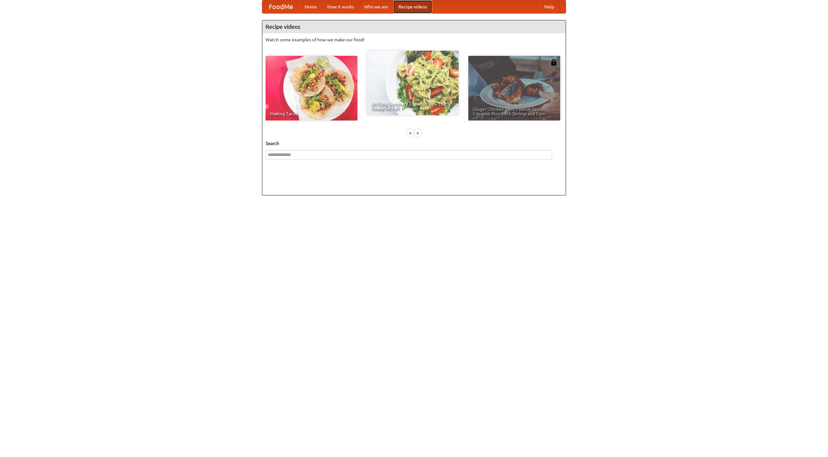 This screenshot has width=828, height=457. I want to click on span: An Easy, Summery Tomato Pasta That's Ready for Fall, so click(412, 106).